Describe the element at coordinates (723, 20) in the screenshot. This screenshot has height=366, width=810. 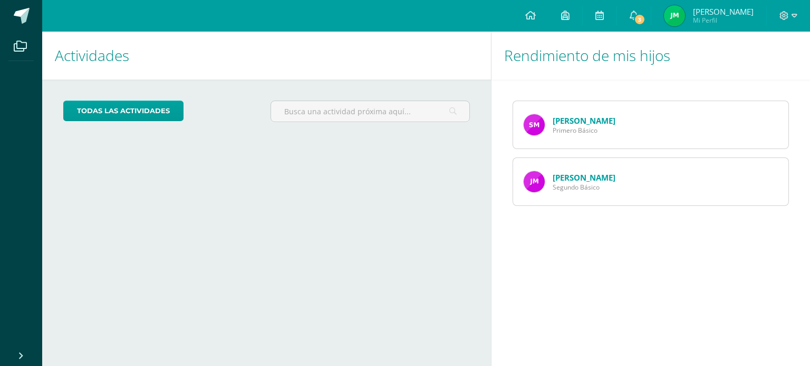
I see `span: Mi Perfil` at that location.